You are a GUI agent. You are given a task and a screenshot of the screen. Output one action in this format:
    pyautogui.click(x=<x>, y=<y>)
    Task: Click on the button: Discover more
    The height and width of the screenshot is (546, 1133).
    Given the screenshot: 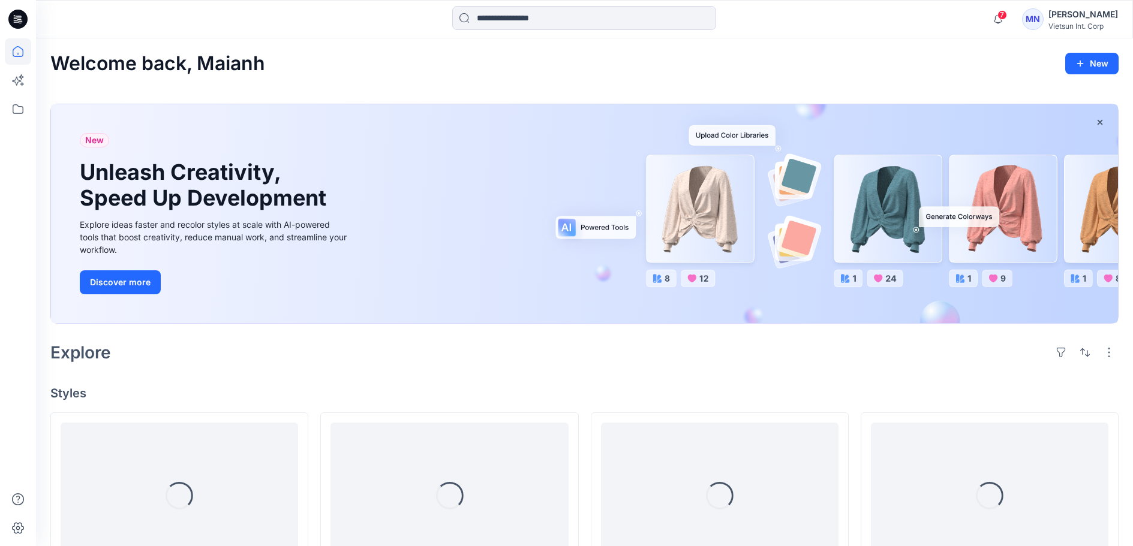 What is the action you would take?
    pyautogui.click(x=120, y=283)
    